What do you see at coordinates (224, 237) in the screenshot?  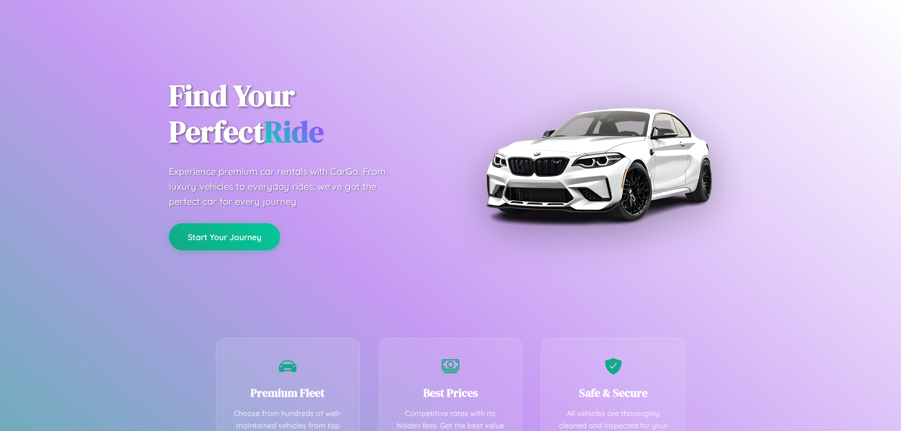 I see `button: Start Your Journey` at bounding box center [224, 237].